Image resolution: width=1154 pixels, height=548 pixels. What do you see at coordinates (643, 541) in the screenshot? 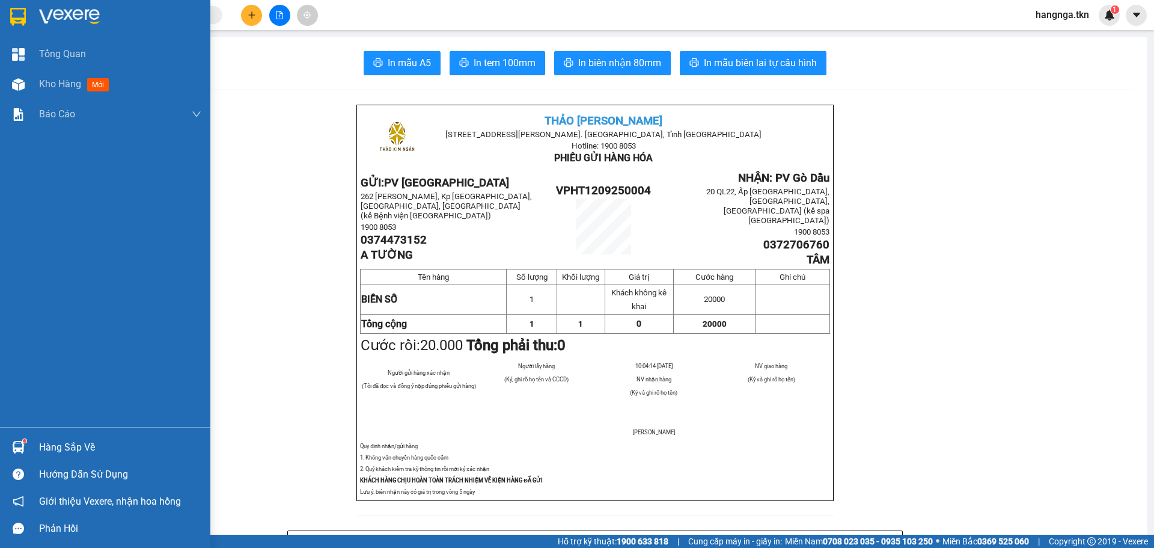
I see `strong: 1900 633 818` at bounding box center [643, 541].